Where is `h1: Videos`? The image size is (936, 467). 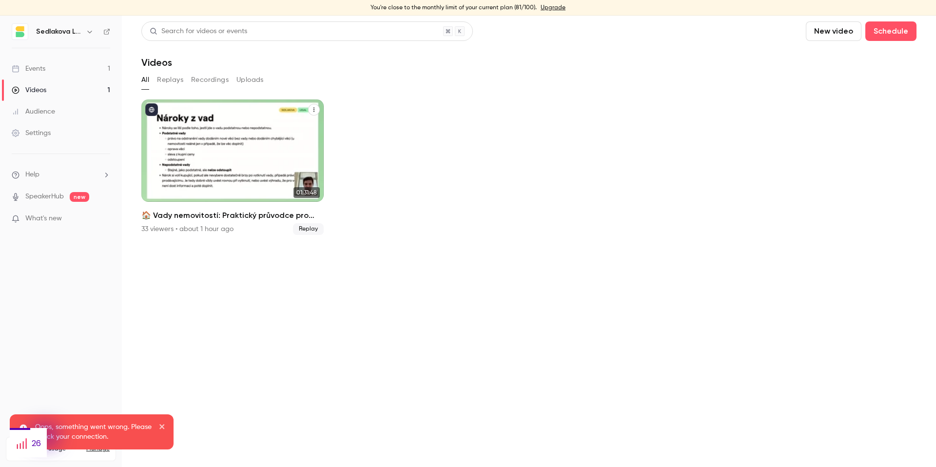 h1: Videos is located at coordinates (157, 62).